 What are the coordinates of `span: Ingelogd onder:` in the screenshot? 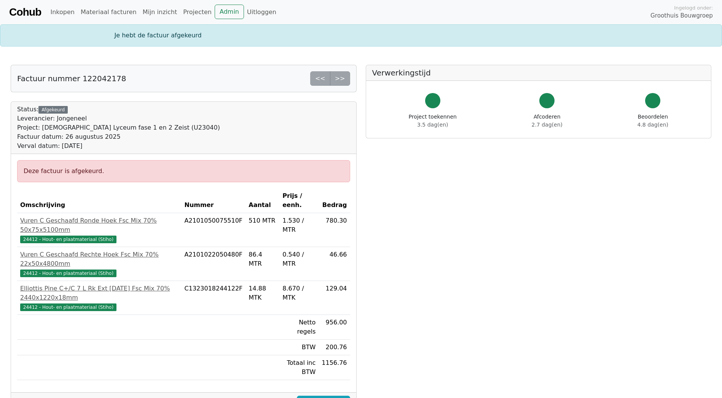 It's located at (694, 8).